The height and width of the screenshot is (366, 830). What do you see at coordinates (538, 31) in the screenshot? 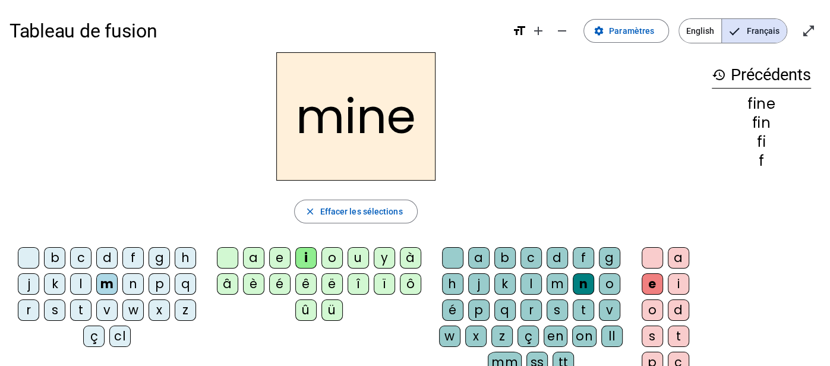
I see `mat-icon: add` at bounding box center [538, 31].